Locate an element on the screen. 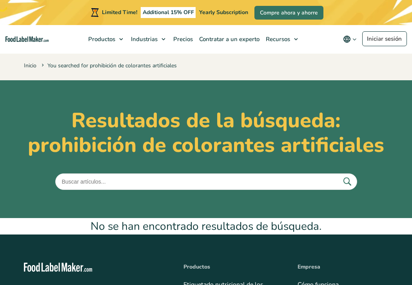  span: Precios is located at coordinates (182, 39).